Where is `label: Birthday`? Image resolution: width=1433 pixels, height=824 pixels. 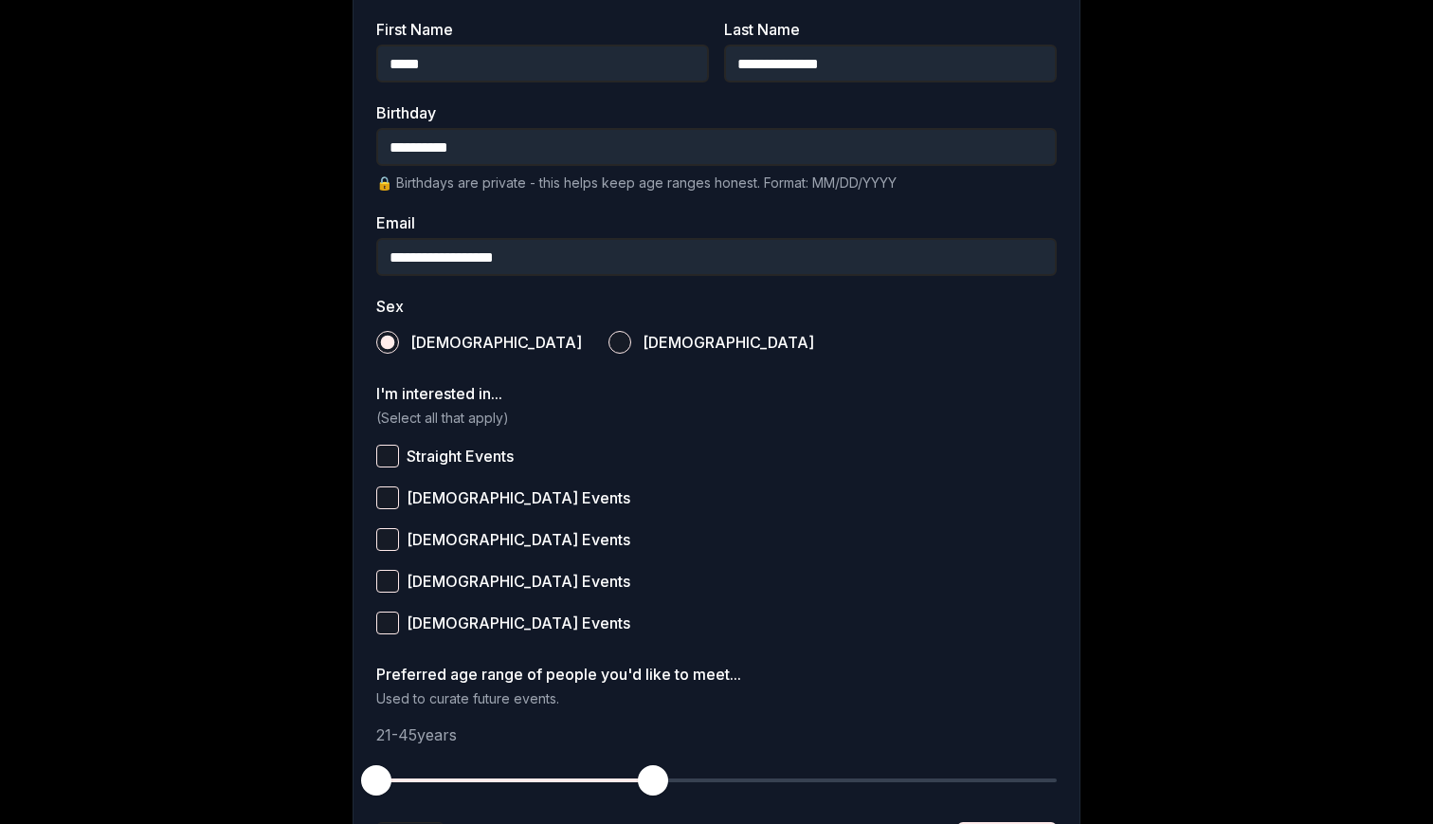
label: Birthday is located at coordinates (716, 113).